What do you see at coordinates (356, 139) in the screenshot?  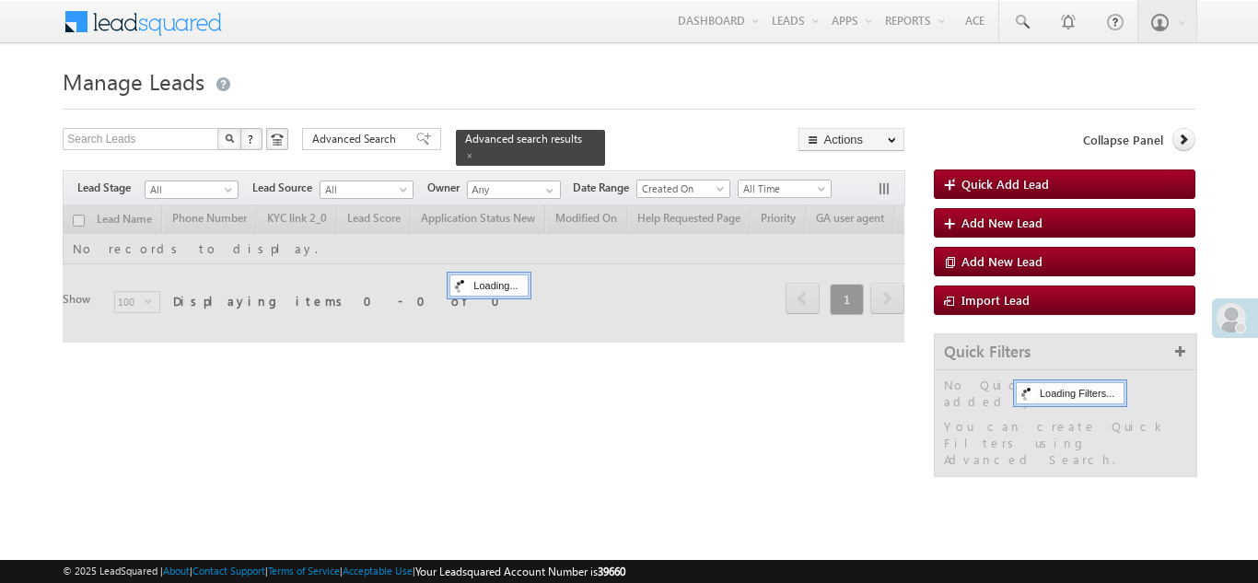 I see `span: Advanced Search` at bounding box center [356, 139].